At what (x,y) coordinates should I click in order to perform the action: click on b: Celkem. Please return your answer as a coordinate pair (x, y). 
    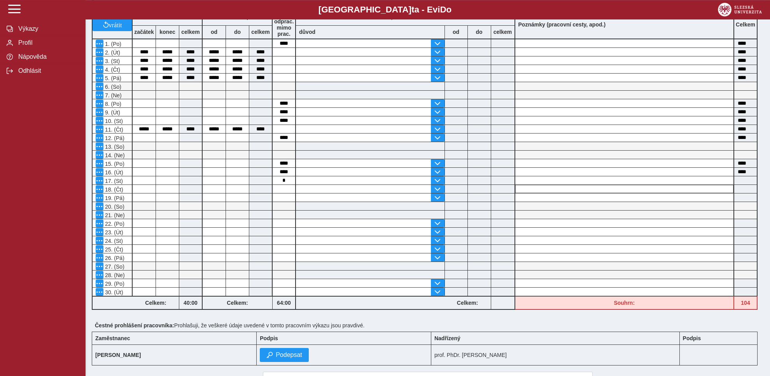
    Looking at the image, I should click on (746, 25).